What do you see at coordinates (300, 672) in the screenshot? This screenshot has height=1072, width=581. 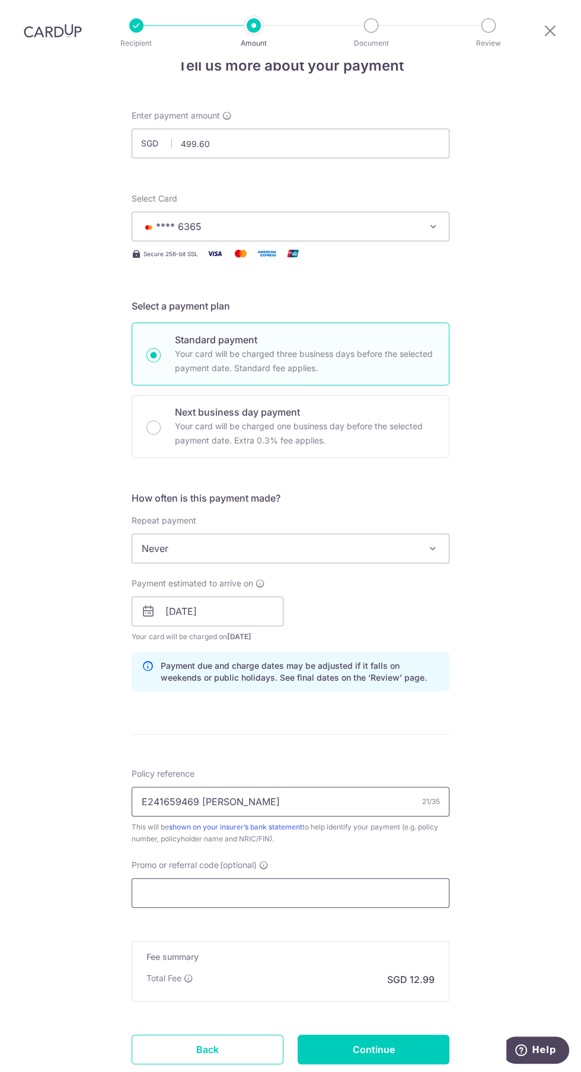 I see `p: Payment due and charge dates may be adjusted if it falls on weekends or public holidays. See fina...` at bounding box center [300, 672].